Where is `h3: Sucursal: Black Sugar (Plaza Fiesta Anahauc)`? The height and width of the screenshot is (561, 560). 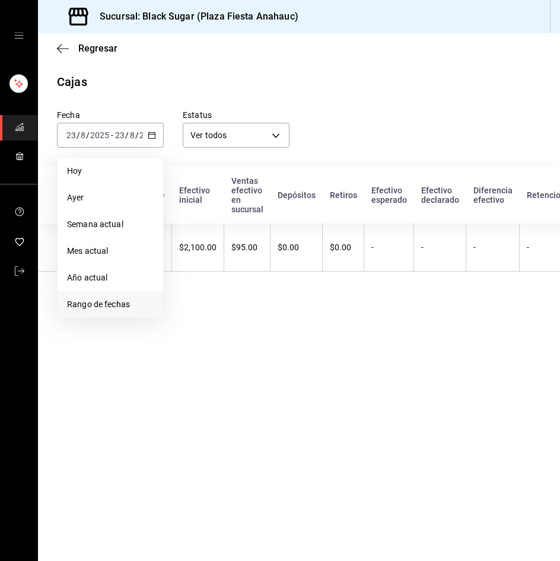
h3: Sucursal: Black Sugar (Plaza Fiesta Anahauc) is located at coordinates (194, 17).